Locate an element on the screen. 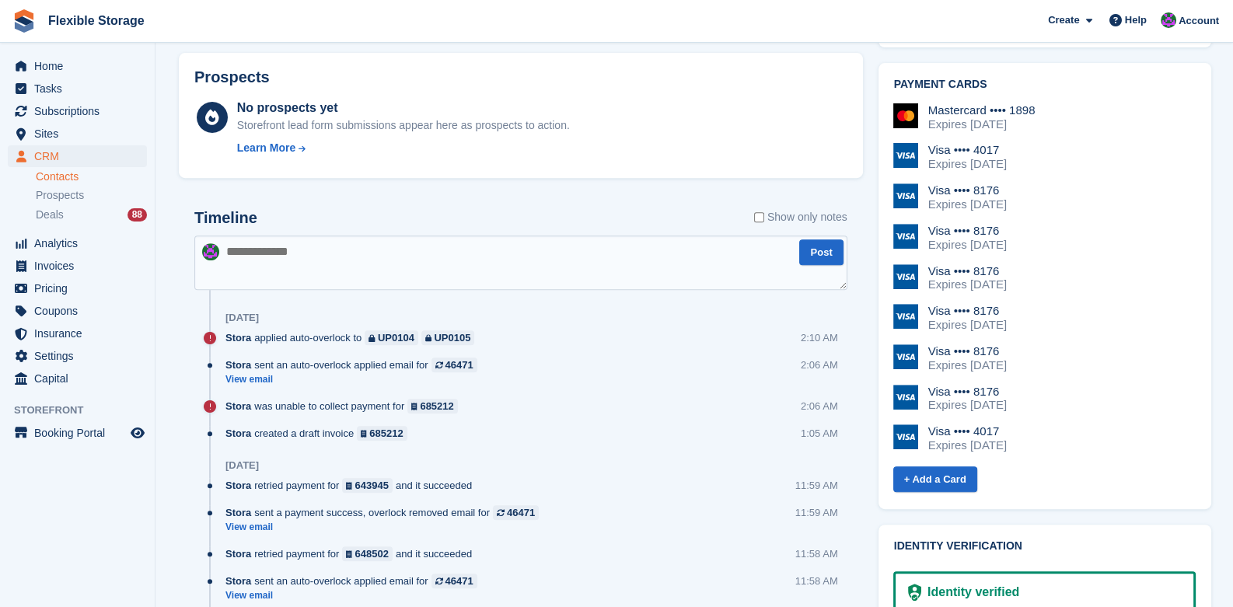 This screenshot has height=607, width=1233. img: Daniel Douglas is located at coordinates (211, 252).